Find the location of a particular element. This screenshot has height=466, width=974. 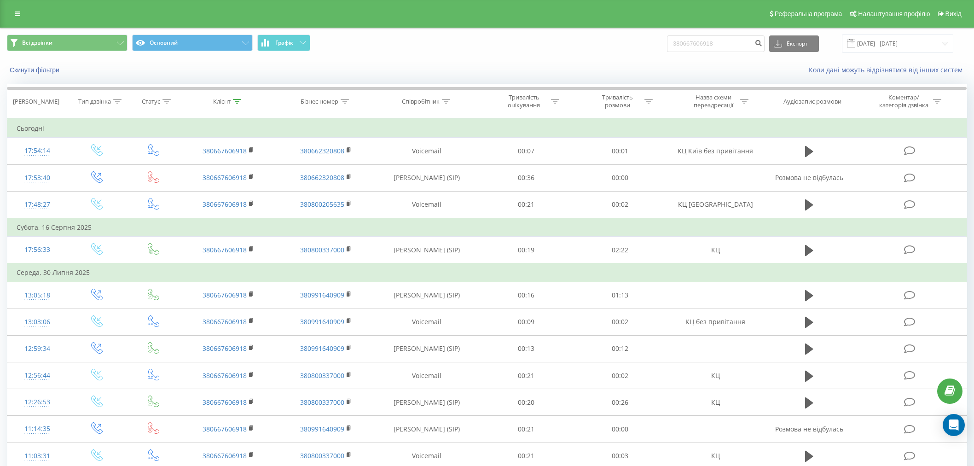

div: 12:26:53 is located at coordinates (37, 402).